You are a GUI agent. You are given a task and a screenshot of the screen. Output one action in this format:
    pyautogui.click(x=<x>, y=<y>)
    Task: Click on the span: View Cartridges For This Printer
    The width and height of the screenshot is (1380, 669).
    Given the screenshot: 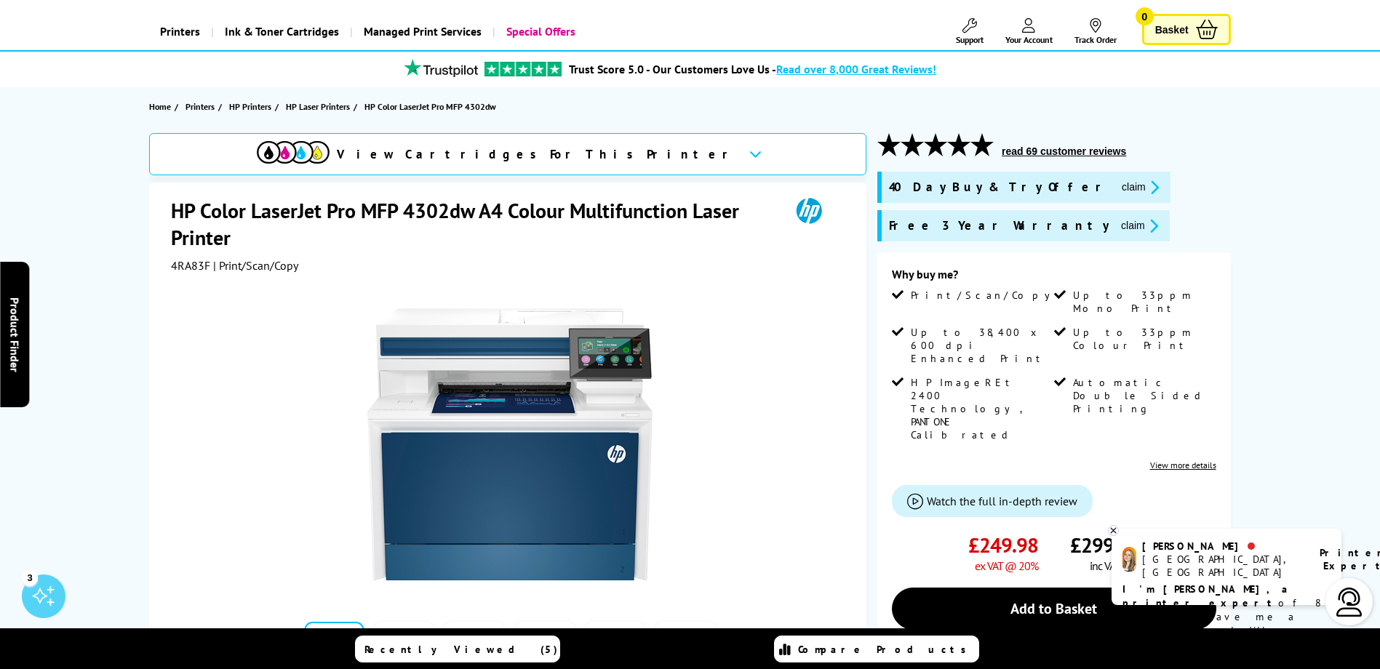 What is the action you would take?
    pyautogui.click(x=537, y=154)
    